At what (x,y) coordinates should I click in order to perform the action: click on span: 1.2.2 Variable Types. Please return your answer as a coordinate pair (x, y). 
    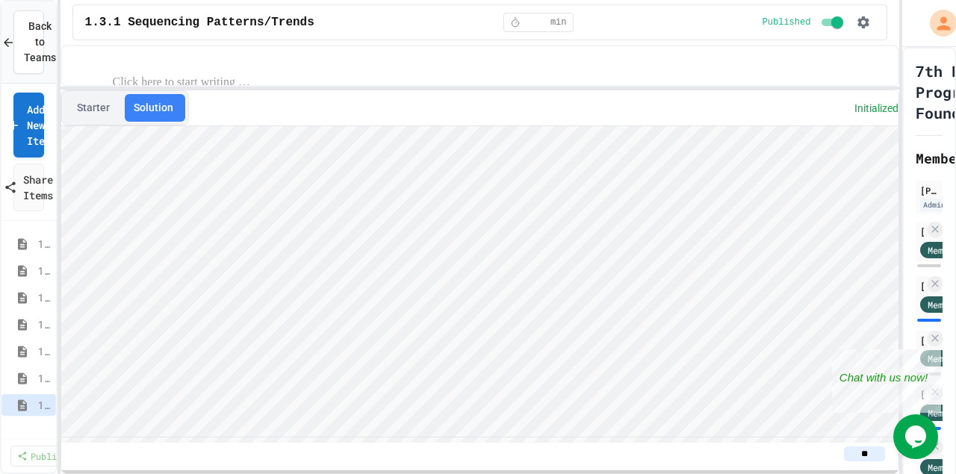
    Looking at the image, I should click on (43, 243).